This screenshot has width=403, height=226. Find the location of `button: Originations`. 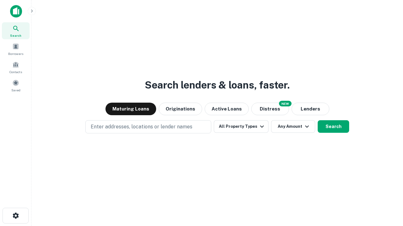

button: Originations is located at coordinates (180, 109).